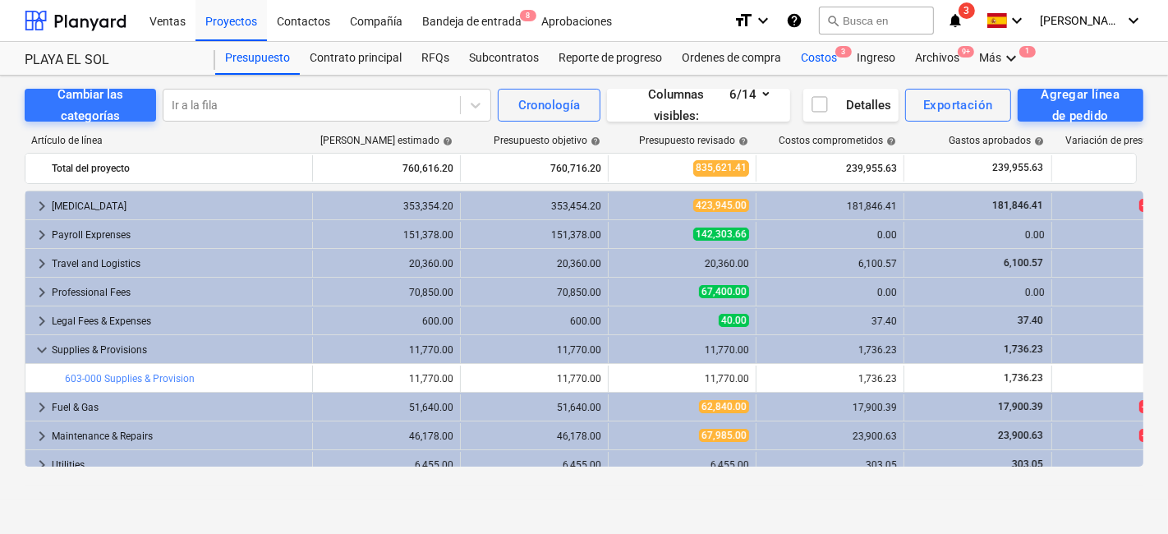 This screenshot has width=1168, height=534. I want to click on div: Costos, so click(819, 58).